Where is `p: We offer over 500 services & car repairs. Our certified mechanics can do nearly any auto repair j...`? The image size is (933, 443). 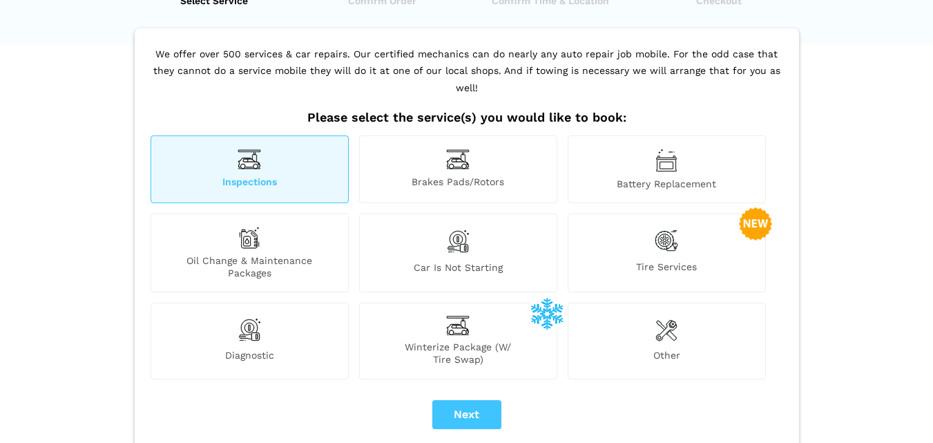 p: We offer over 500 services & car repairs. Our certified mechanics can do nearly any auto repair j... is located at coordinates (467, 78).